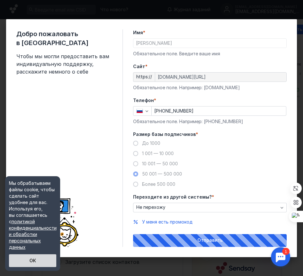 The image size is (303, 276). Describe the element at coordinates (210, 208) in the screenshot. I see `button: Не перехожу` at that location.